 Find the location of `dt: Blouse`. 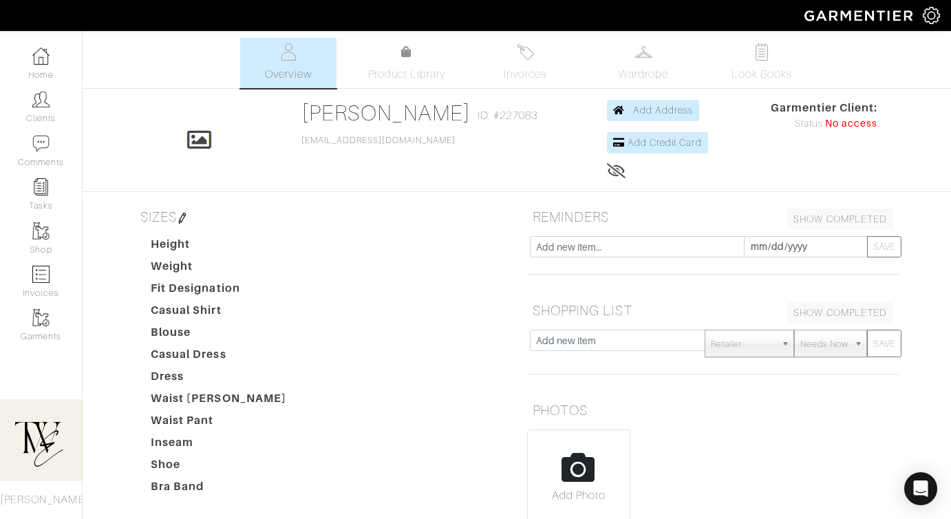

dt: Blouse is located at coordinates (219, 335).